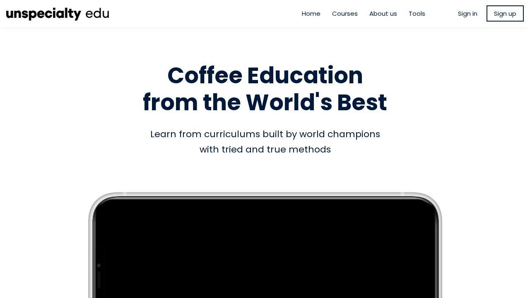 Image resolution: width=530 pixels, height=298 pixels. Describe the element at coordinates (58, 13) in the screenshot. I see `img: ec8cb47d53a36d742fcbd71bcb90b6e6.png` at that location.